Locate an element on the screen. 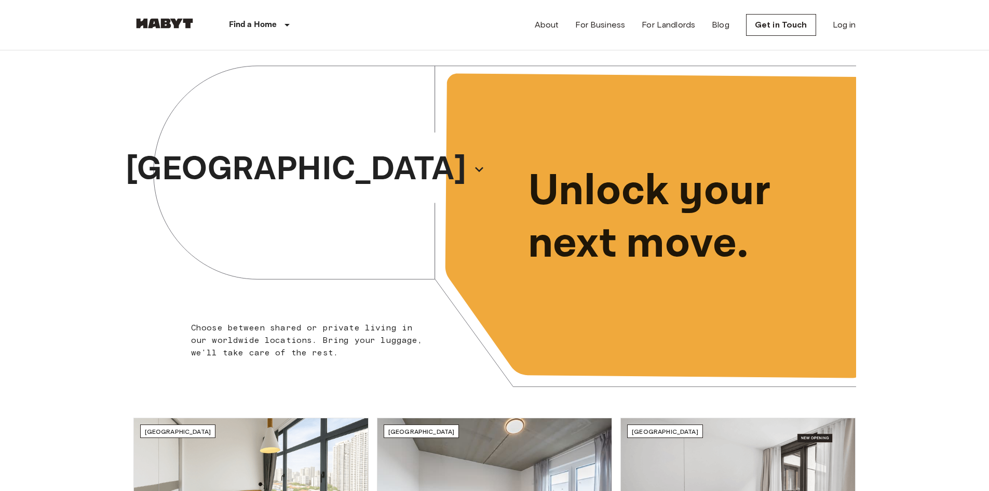 Image resolution: width=989 pixels, height=491 pixels. p: Choose between shared or private living in our worldwide locations. Bring your luggage, we'll tak... is located at coordinates (310, 340).